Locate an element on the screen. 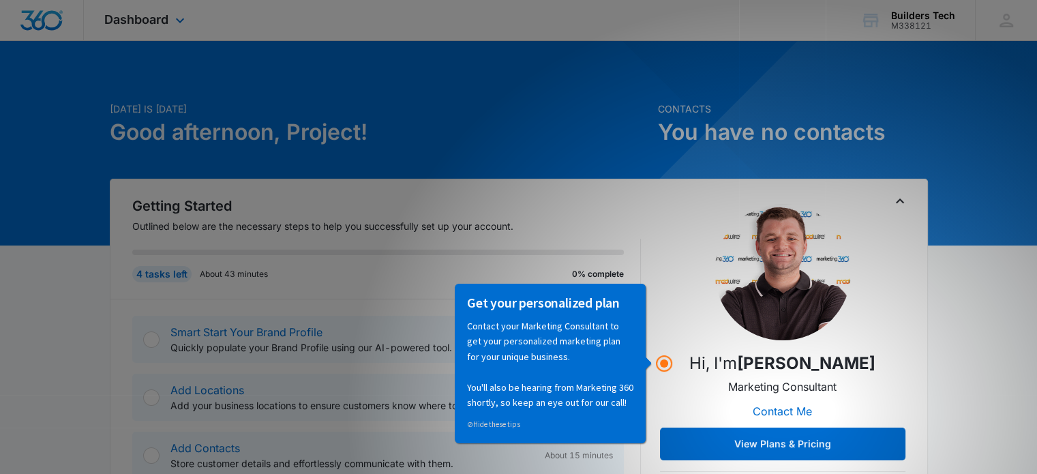 Image resolution: width=1037 pixels, height=474 pixels. p: Add your business locations to ensure customers know where to find you. is located at coordinates (354, 405).